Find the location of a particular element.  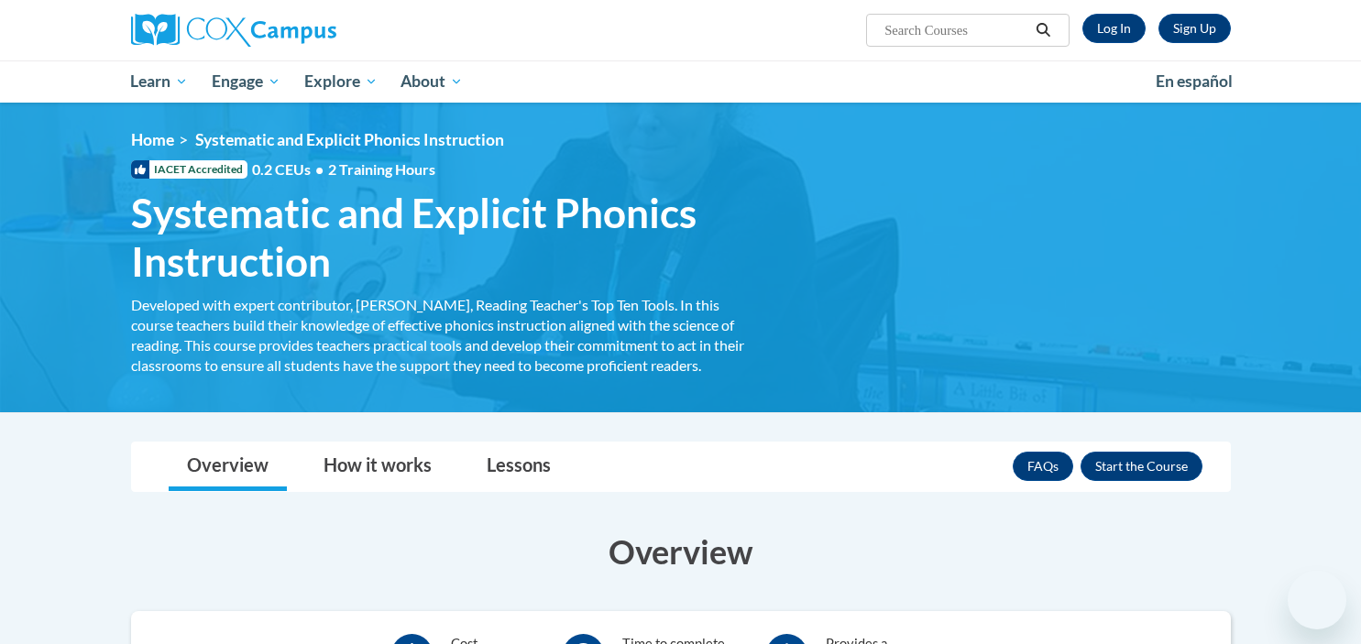

h3: Overview is located at coordinates (681, 552).